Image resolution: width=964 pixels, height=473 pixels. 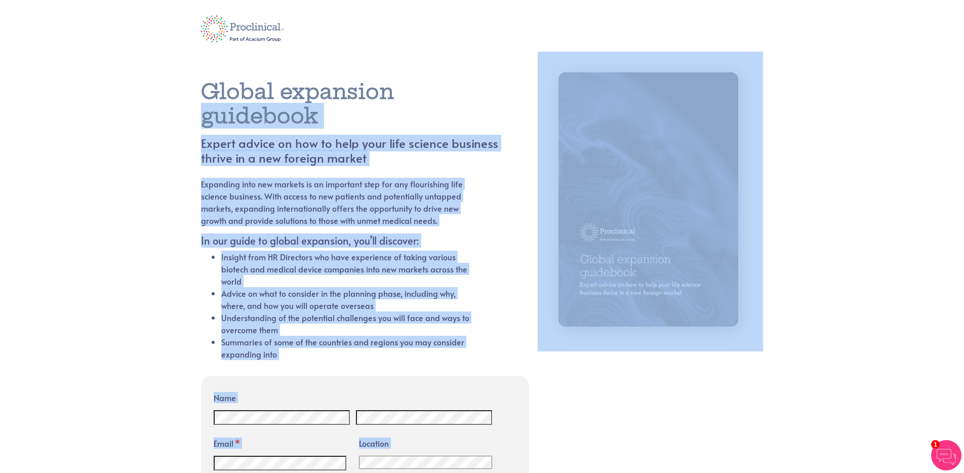 I want to click on label: Email, so click(x=280, y=441).